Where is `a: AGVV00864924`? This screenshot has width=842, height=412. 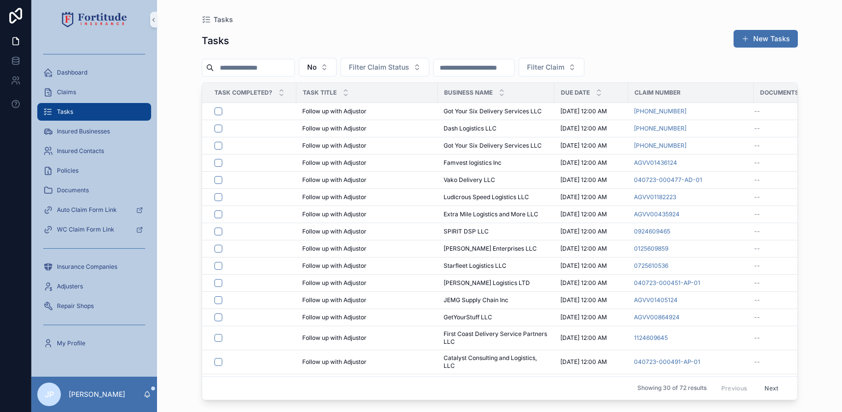 a: AGVV00864924 is located at coordinates (656, 317).